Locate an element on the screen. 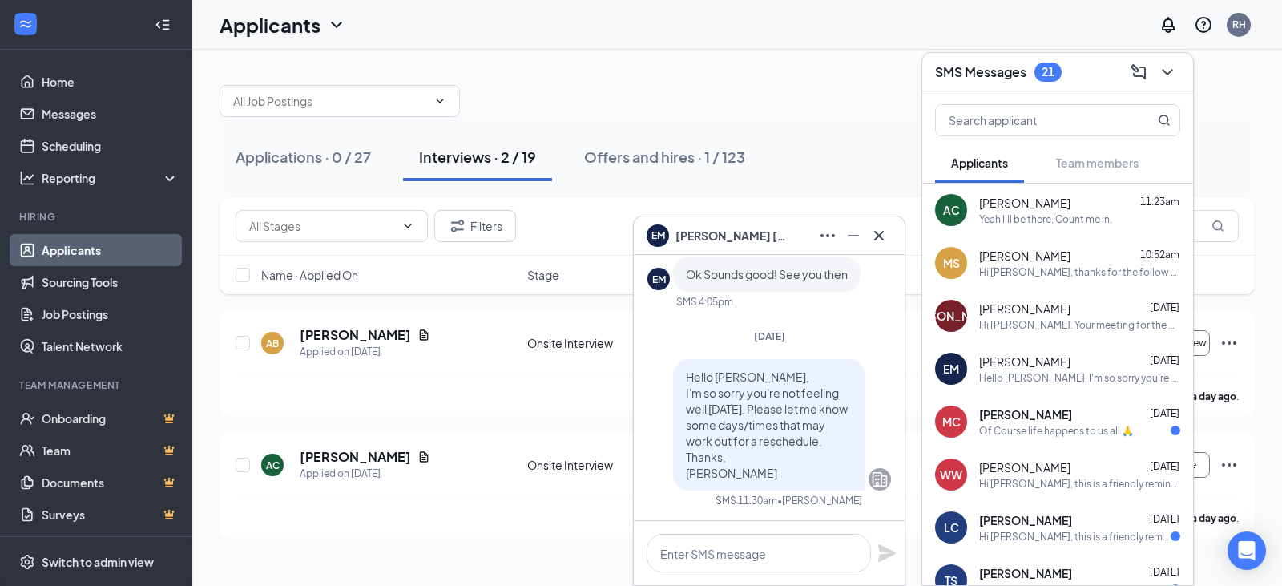  span: Name · Applied On is located at coordinates (309, 275).